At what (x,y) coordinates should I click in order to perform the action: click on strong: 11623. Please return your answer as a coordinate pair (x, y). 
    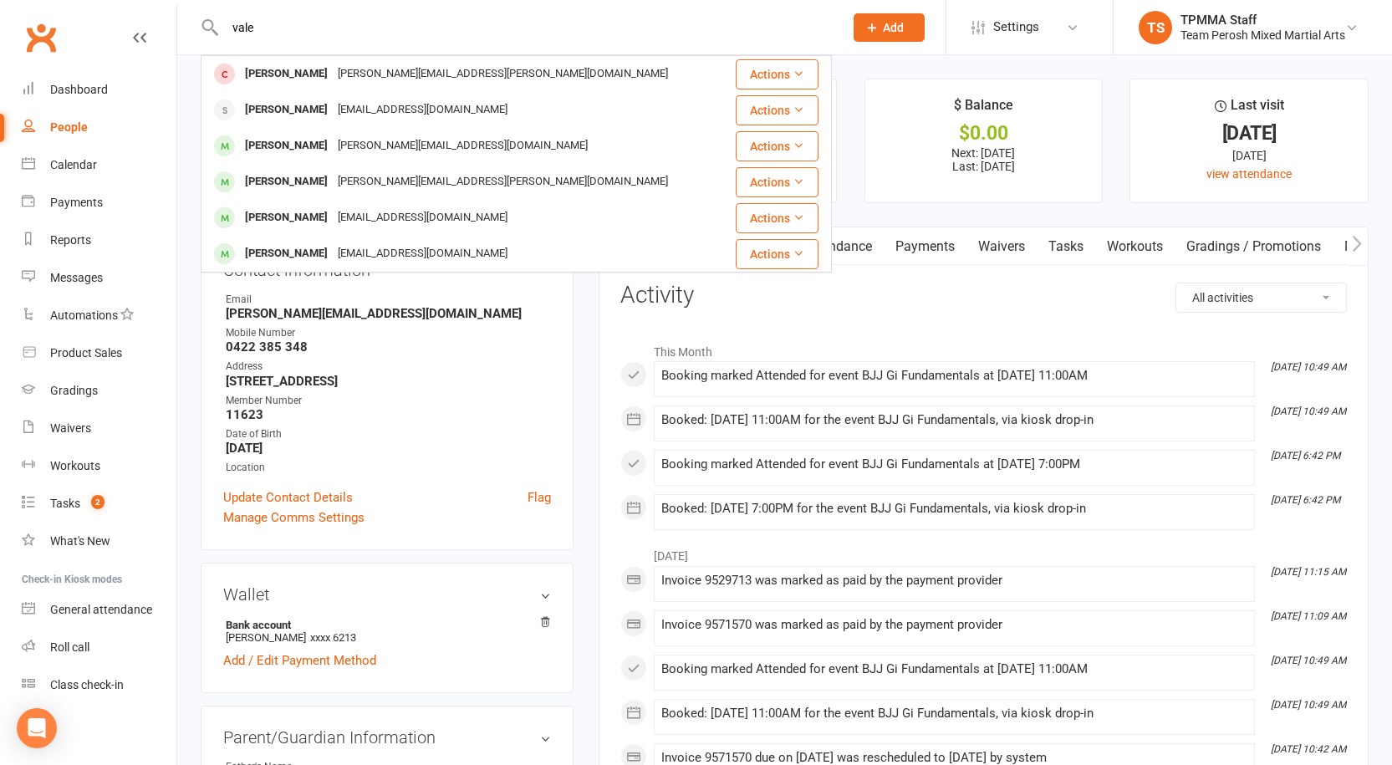
    Looking at the image, I should click on (388, 415).